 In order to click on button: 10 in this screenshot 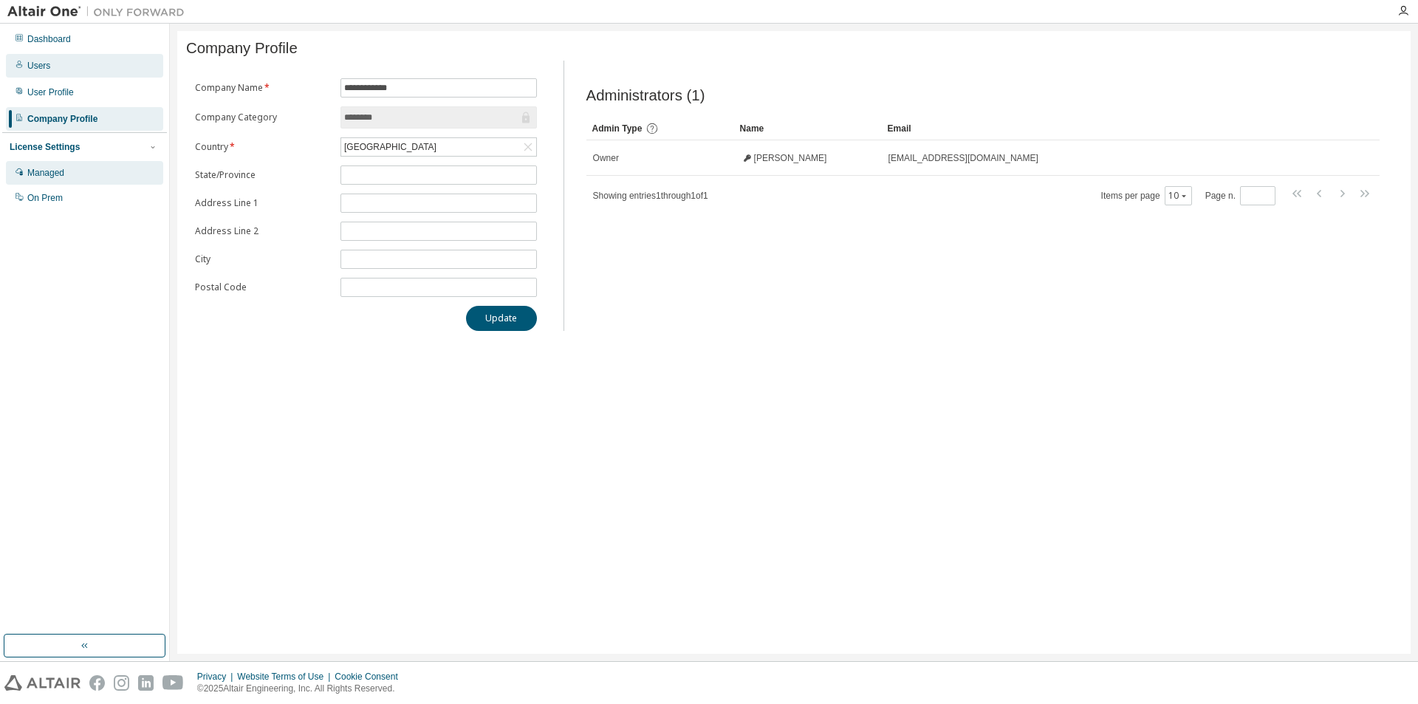, I will do `click(1178, 196)`.